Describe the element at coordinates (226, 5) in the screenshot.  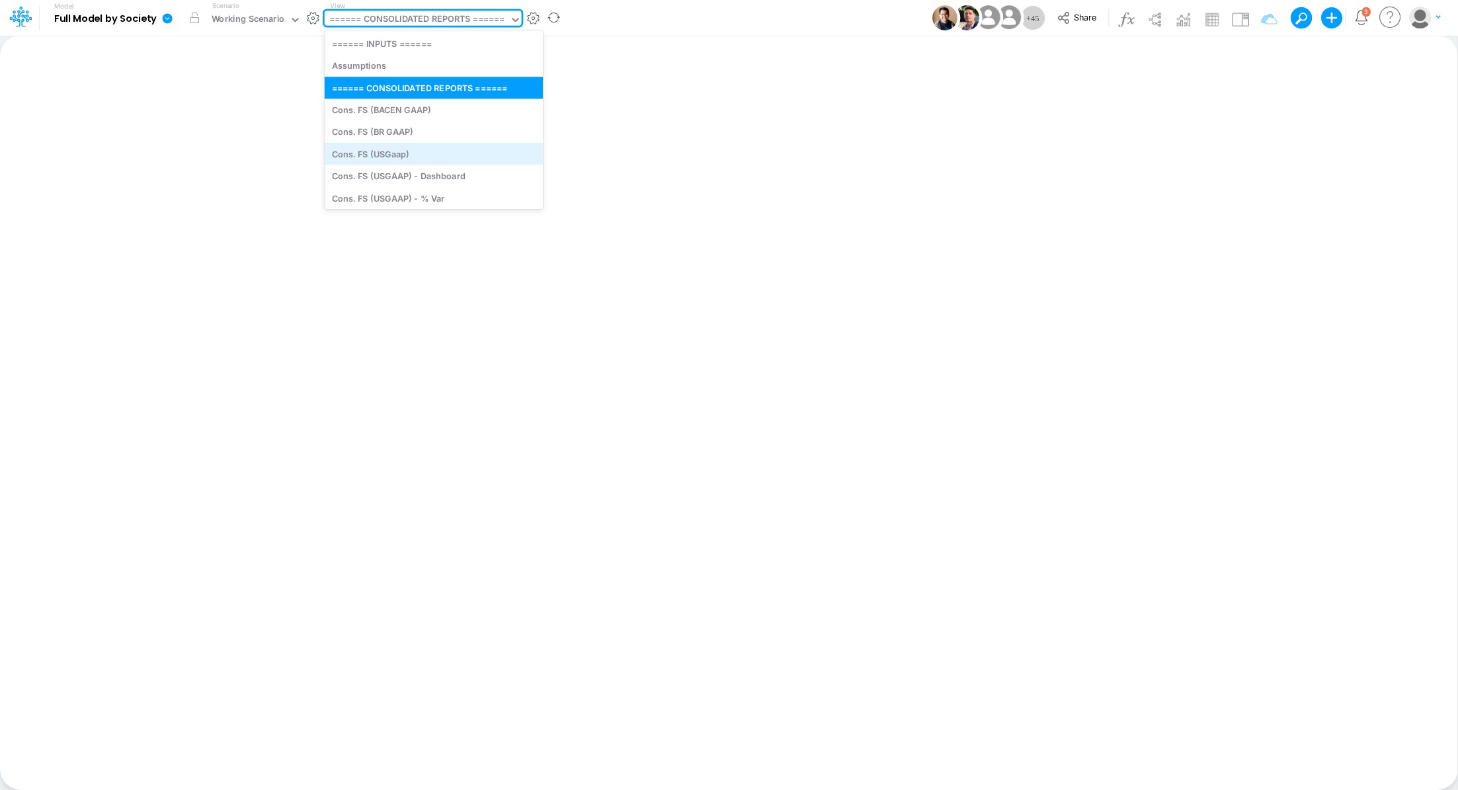
I see `label: Scenario` at that location.